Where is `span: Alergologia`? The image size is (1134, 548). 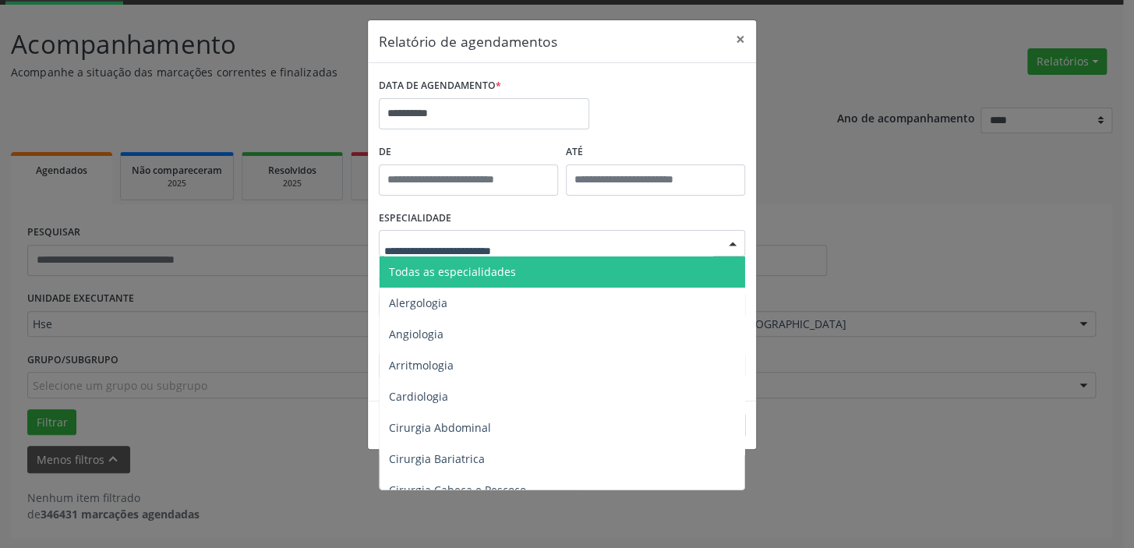 span: Alergologia is located at coordinates (418, 303).